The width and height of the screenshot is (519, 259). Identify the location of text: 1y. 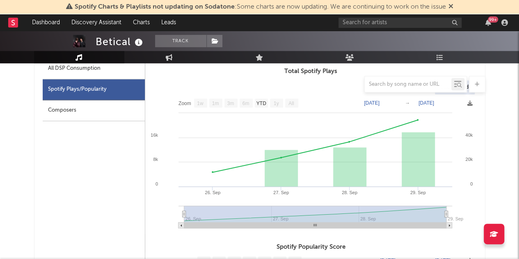
(276, 103).